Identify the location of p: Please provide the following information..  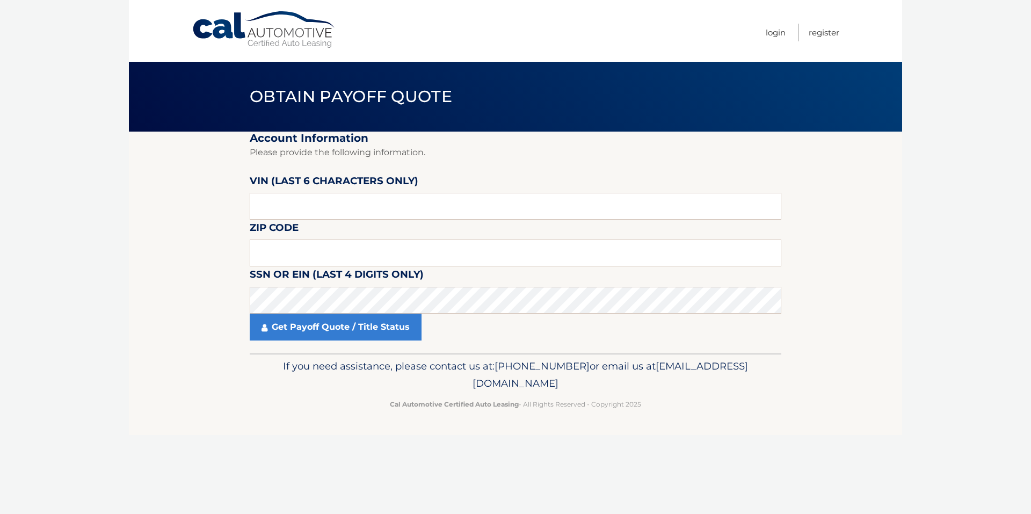
(516, 153).